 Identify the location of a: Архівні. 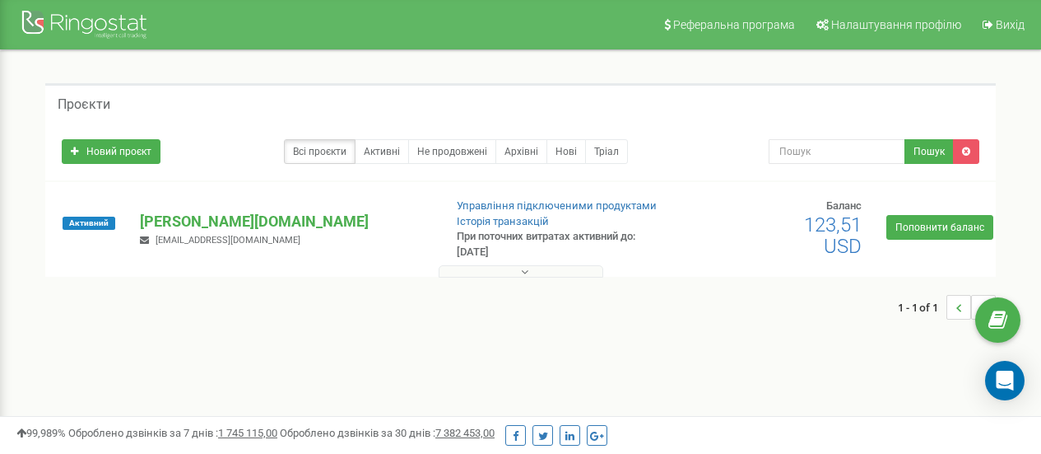
(521, 151).